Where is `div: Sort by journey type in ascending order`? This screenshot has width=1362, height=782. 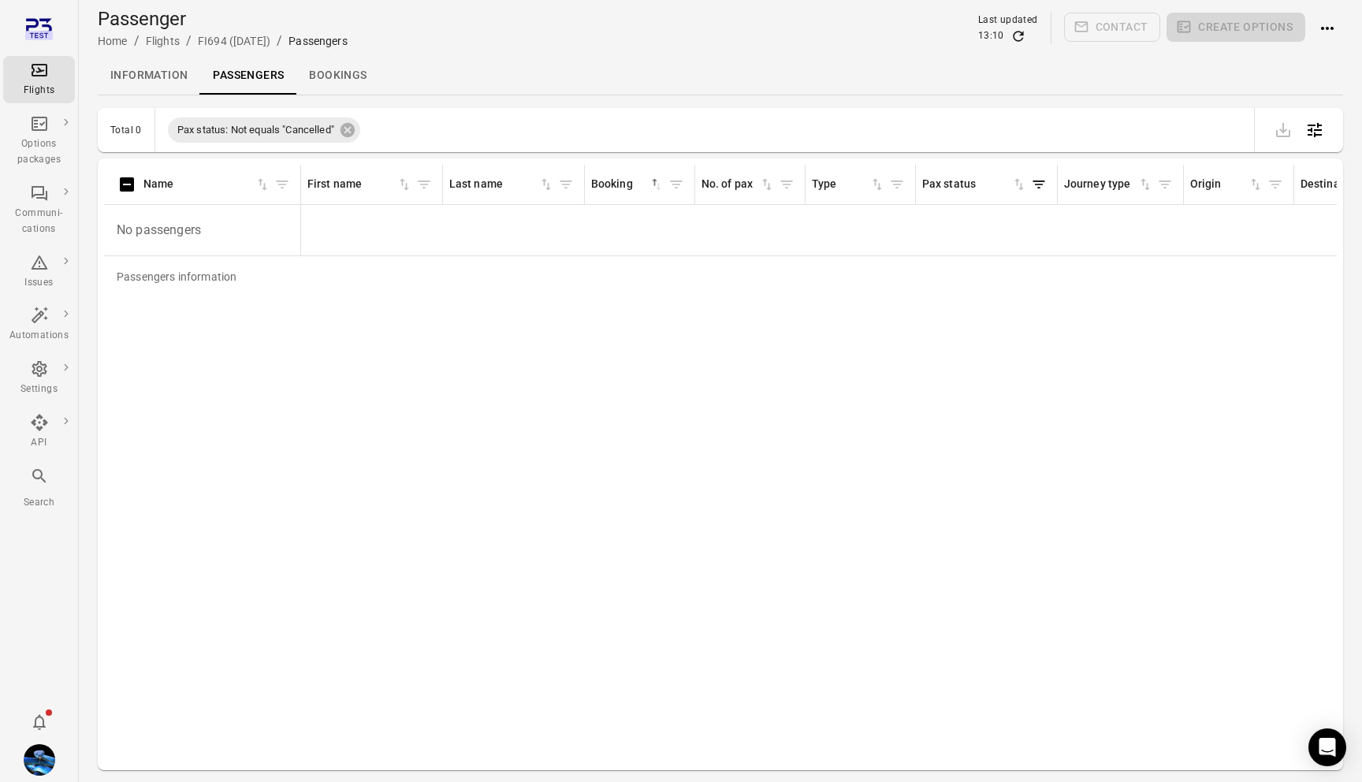
div: Sort by journey type in ascending order is located at coordinates (1108, 184).